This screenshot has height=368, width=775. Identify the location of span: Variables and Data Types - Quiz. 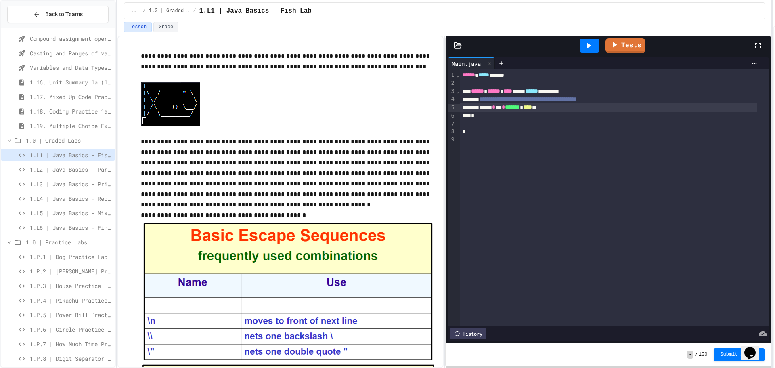
(71, 67).